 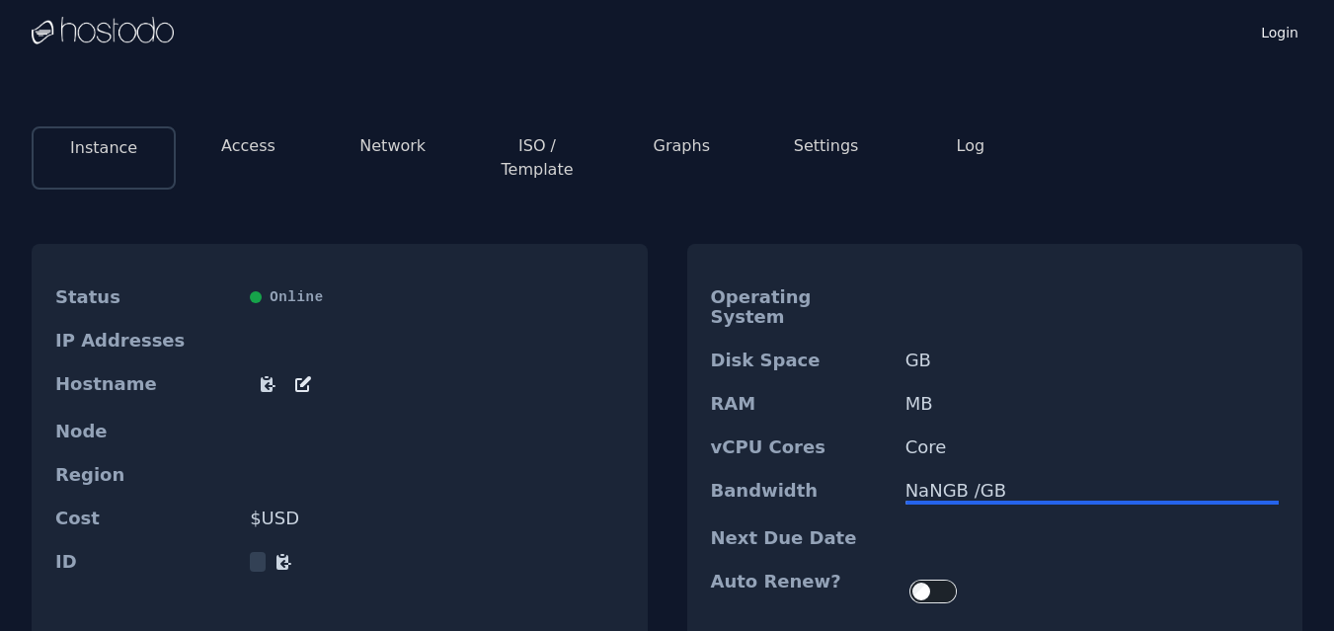 What do you see at coordinates (144, 431) in the screenshot?
I see `dt: Node` at bounding box center [144, 431].